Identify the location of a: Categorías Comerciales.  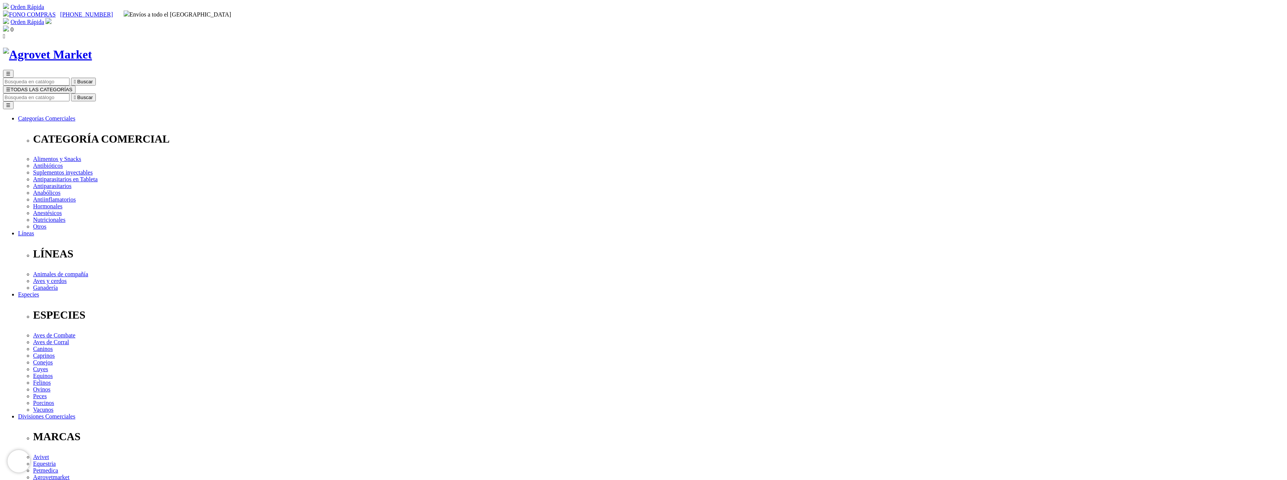
(47, 118).